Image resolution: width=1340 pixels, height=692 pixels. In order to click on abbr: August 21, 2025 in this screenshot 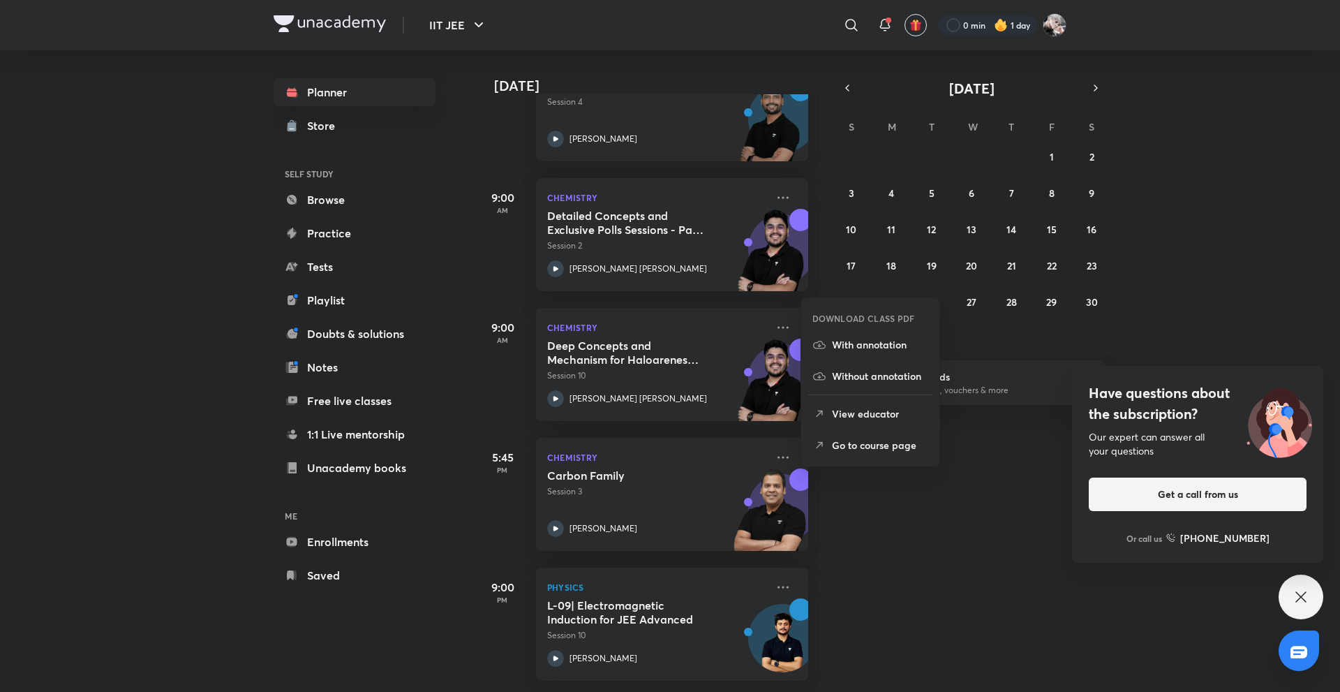, I will do `click(1011, 265)`.